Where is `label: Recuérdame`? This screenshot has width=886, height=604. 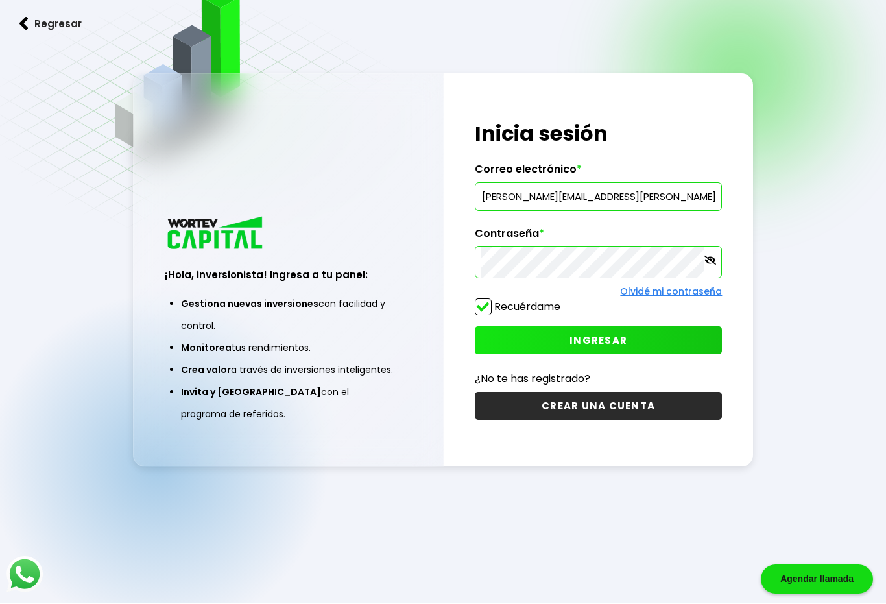
label: Recuérdame is located at coordinates (528, 307).